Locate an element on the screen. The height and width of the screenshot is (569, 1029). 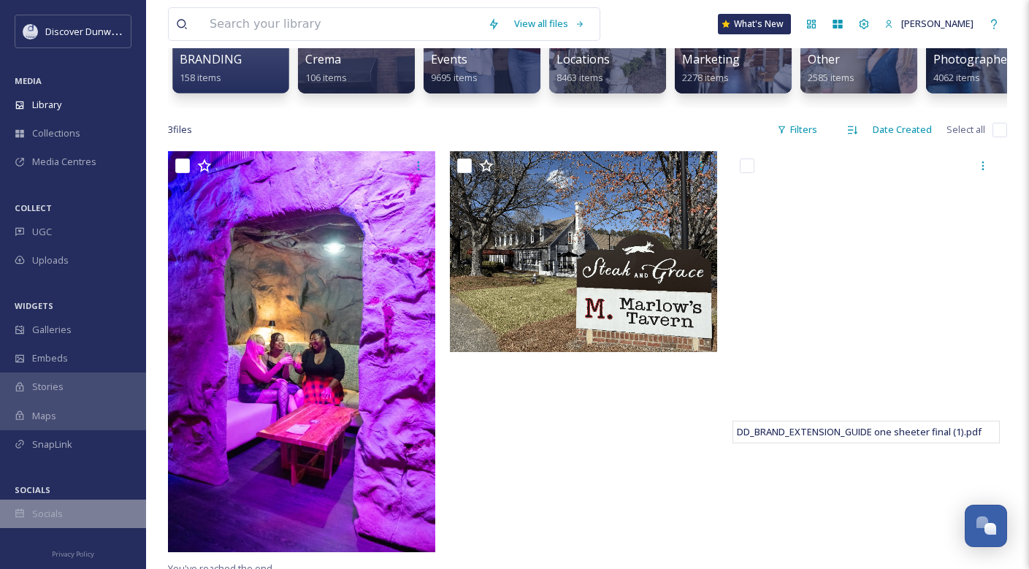
input: Search your library is located at coordinates (341, 24).